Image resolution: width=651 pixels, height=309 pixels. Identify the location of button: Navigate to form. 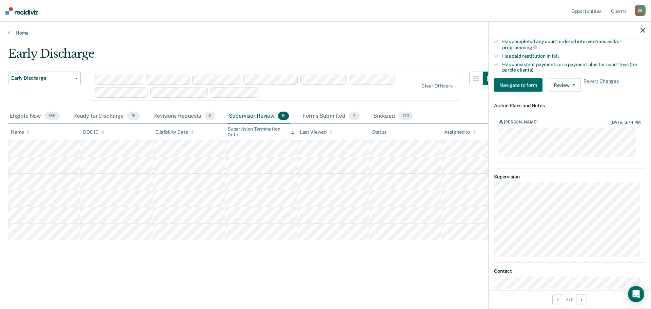
(518, 85).